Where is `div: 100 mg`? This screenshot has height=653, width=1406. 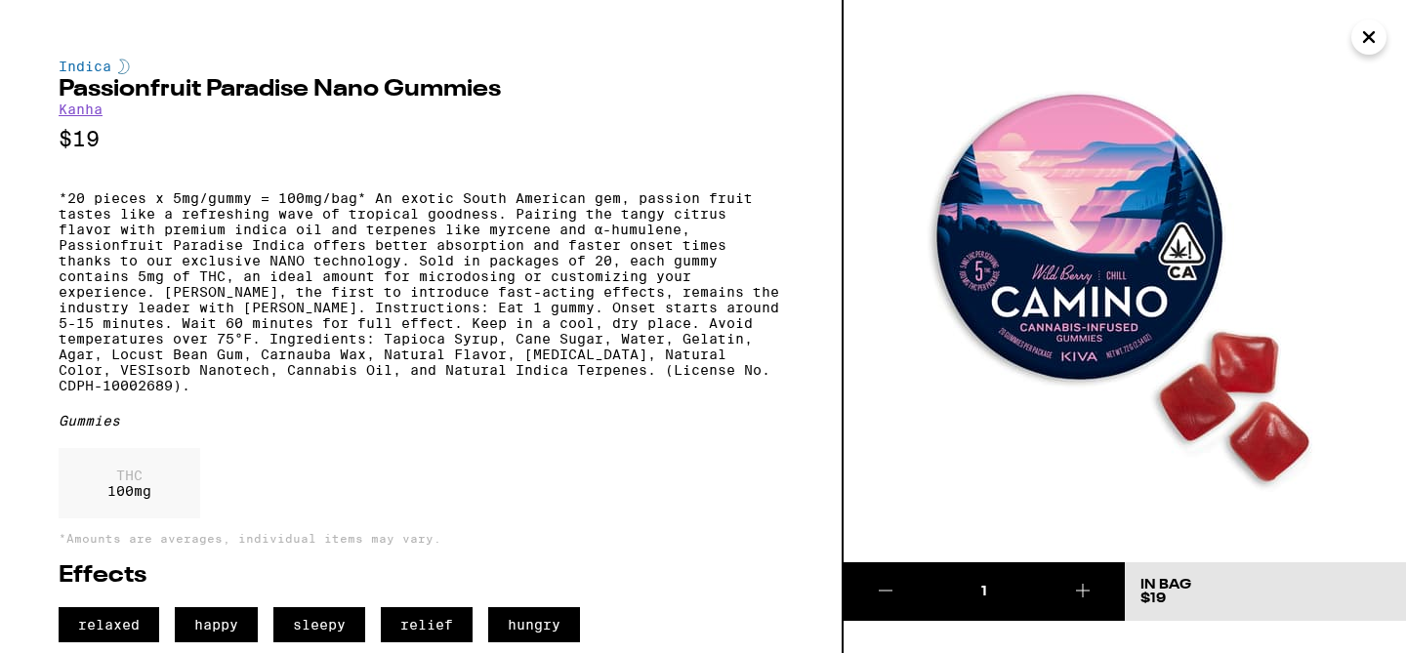 div: 100 mg is located at coordinates (129, 483).